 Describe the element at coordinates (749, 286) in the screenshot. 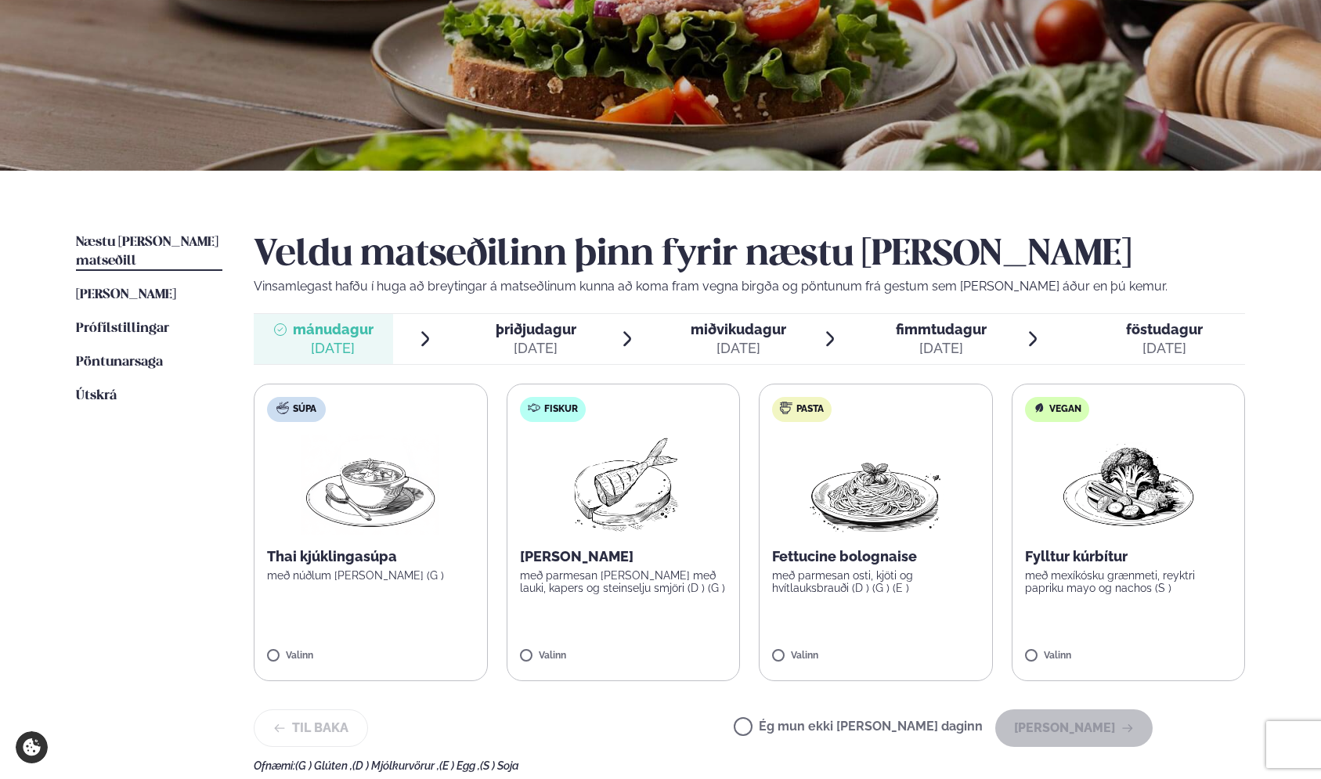

I see `p: Vinsamlegast hafðu í huga að breytingar á matseðlinum kunna að koma fram vegna birgða og pöntunum...` at that location.